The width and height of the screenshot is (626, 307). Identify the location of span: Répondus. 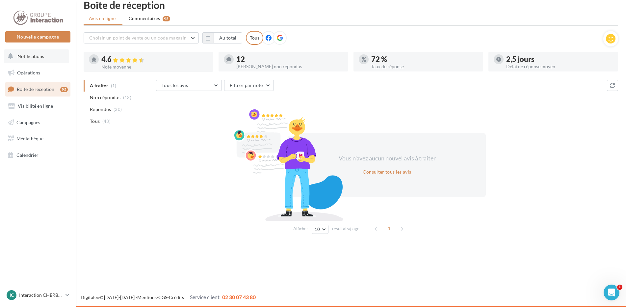
(100, 109).